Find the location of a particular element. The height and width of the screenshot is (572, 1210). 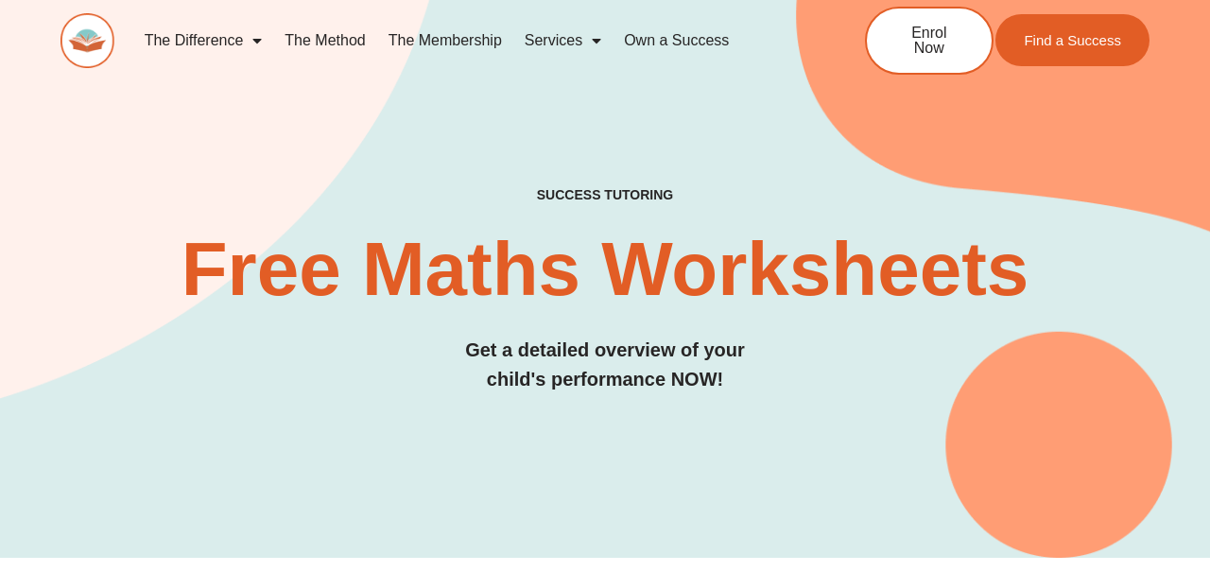

a: Find a Success is located at coordinates (1072, 40).